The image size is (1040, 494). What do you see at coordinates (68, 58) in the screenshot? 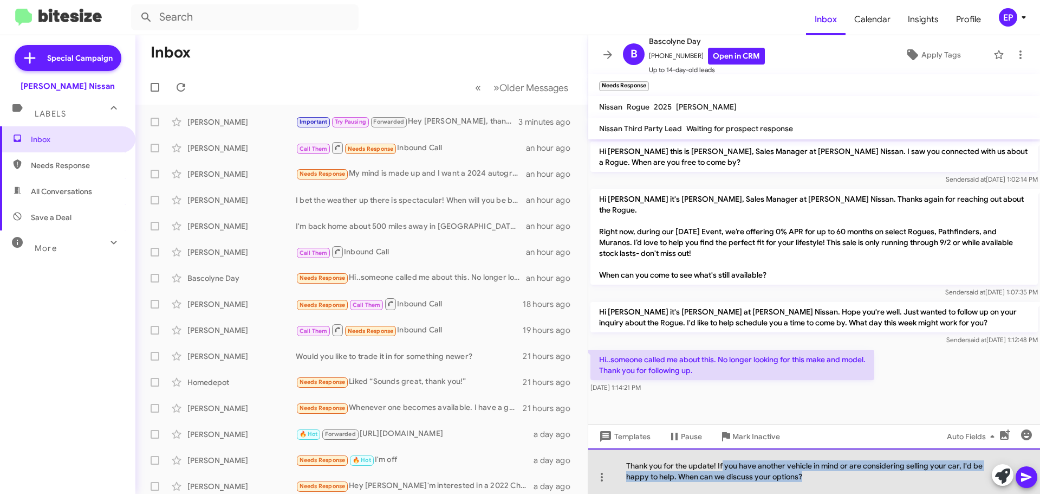
I see `a: Special Campaign` at bounding box center [68, 58].